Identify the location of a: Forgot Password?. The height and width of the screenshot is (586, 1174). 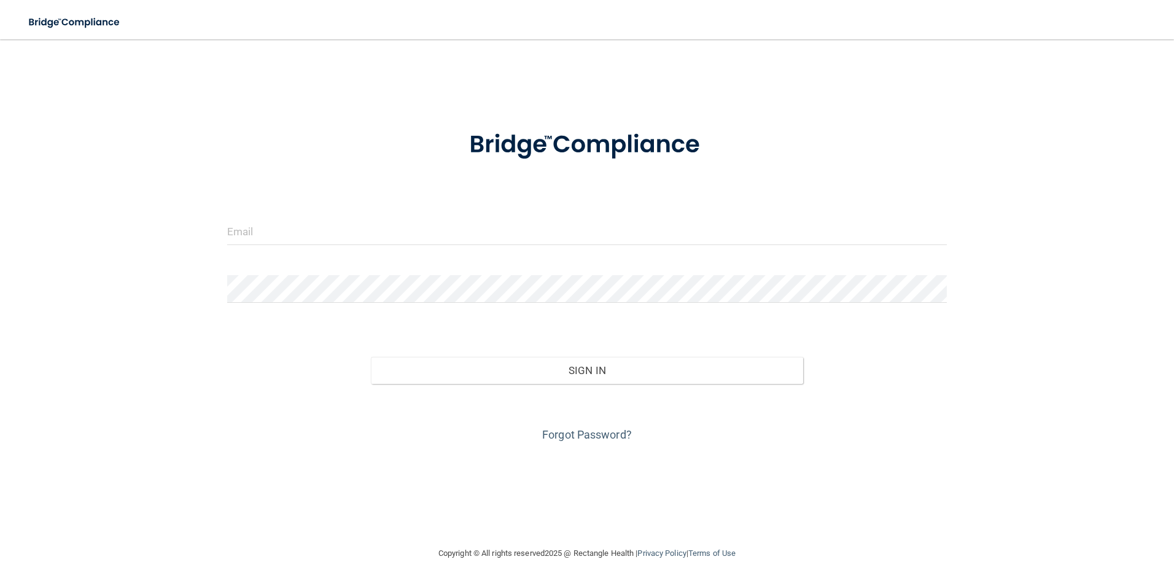
(587, 434).